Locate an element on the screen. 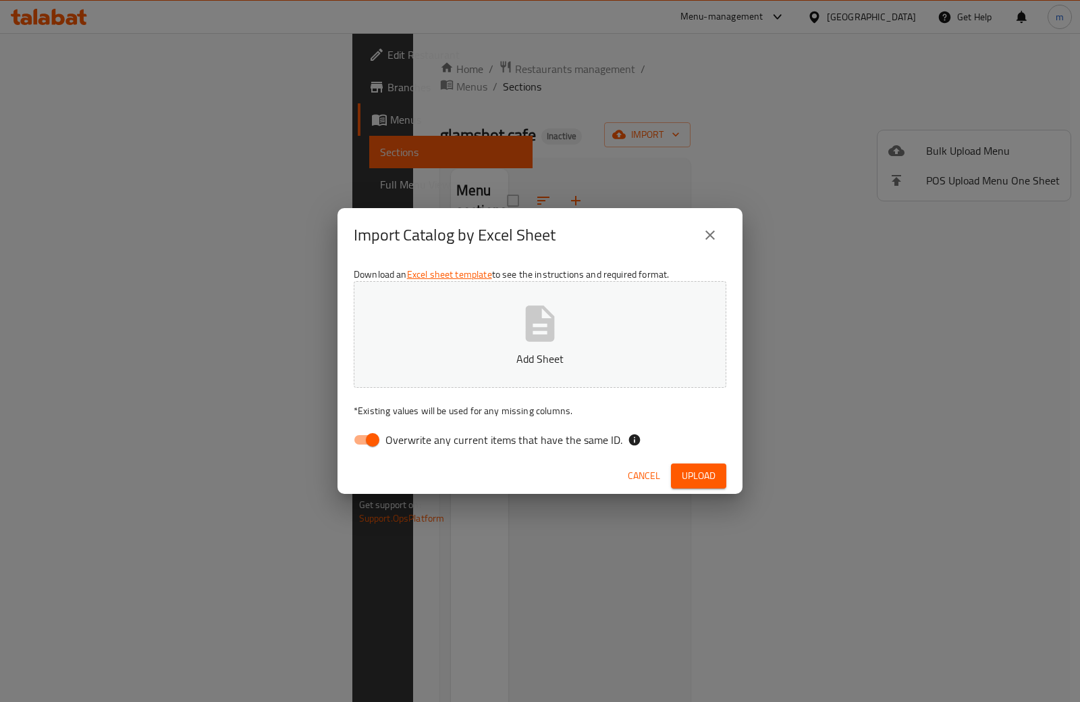 The width and height of the screenshot is (1080, 702). button: Cancel is located at coordinates (644, 475).